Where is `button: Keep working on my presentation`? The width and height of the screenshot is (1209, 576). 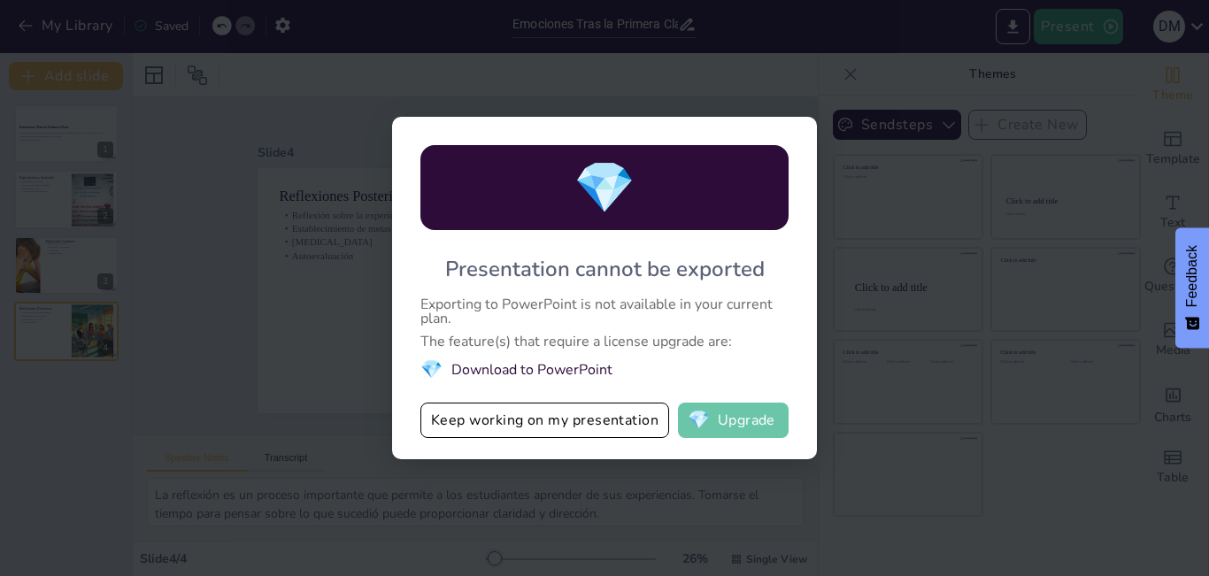 button: Keep working on my presentation is located at coordinates (544, 420).